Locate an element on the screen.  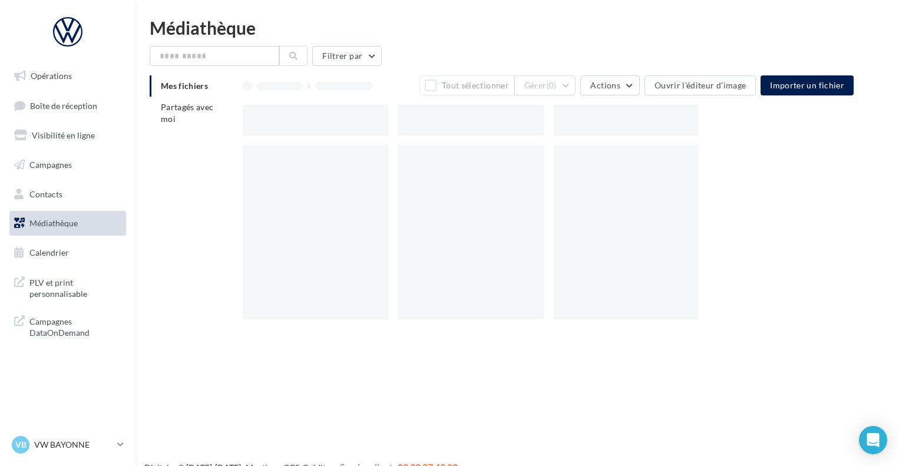
a: VB VW BAYONNE is located at coordinates (68, 445).